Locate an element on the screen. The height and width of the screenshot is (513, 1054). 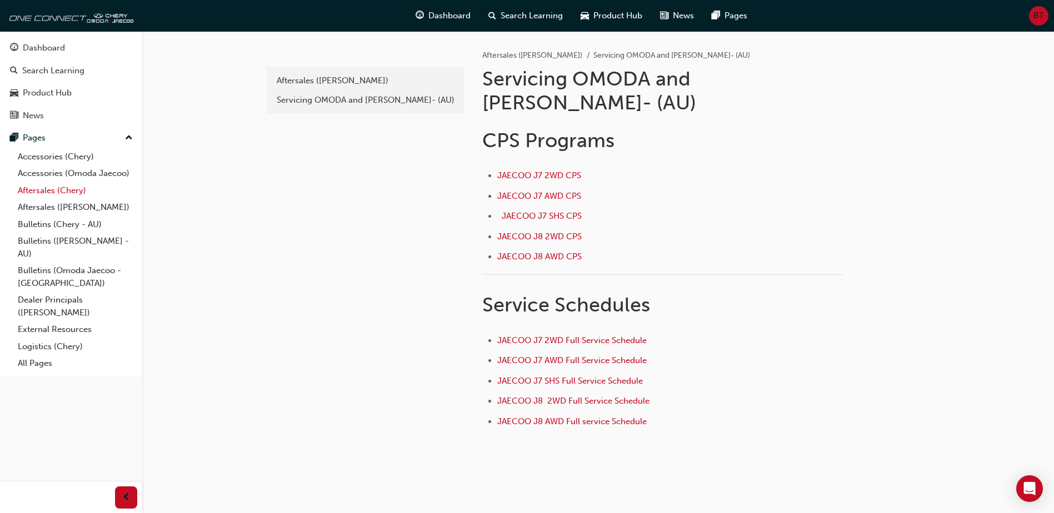
span: up-icon is located at coordinates (129, 138).